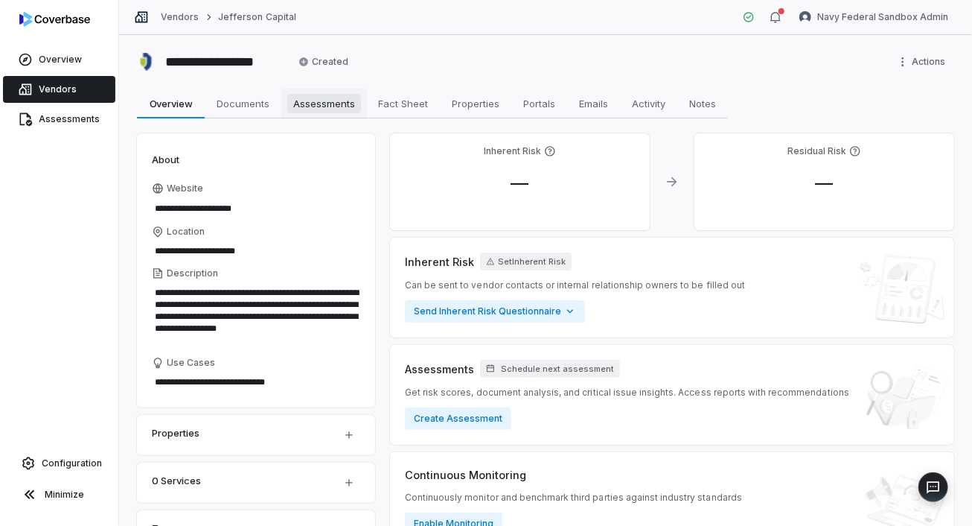 The image size is (972, 526). Describe the element at coordinates (243, 208) in the screenshot. I see `input: Website` at that location.